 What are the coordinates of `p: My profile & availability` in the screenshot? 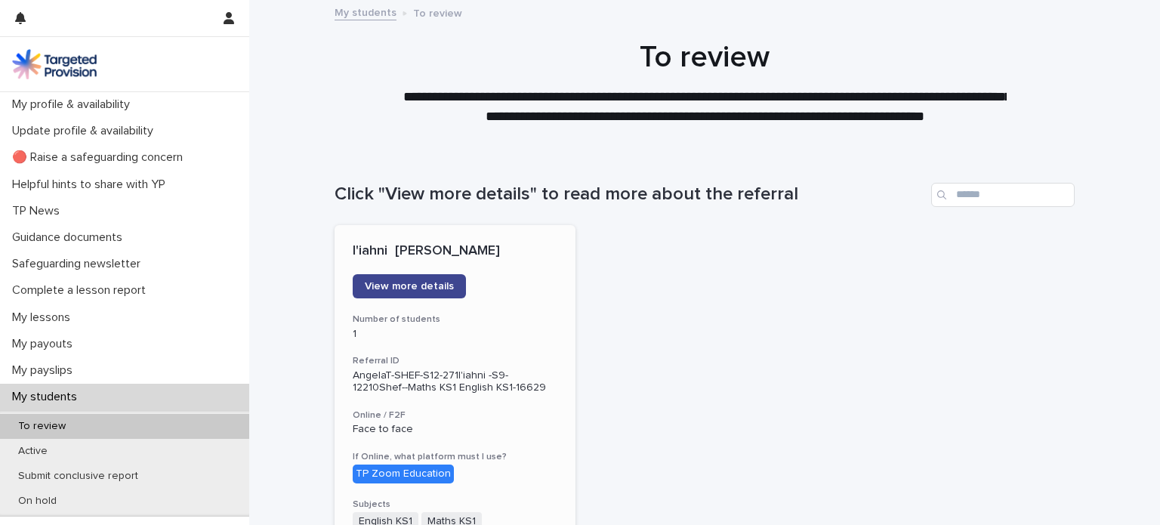 It's located at (74, 104).